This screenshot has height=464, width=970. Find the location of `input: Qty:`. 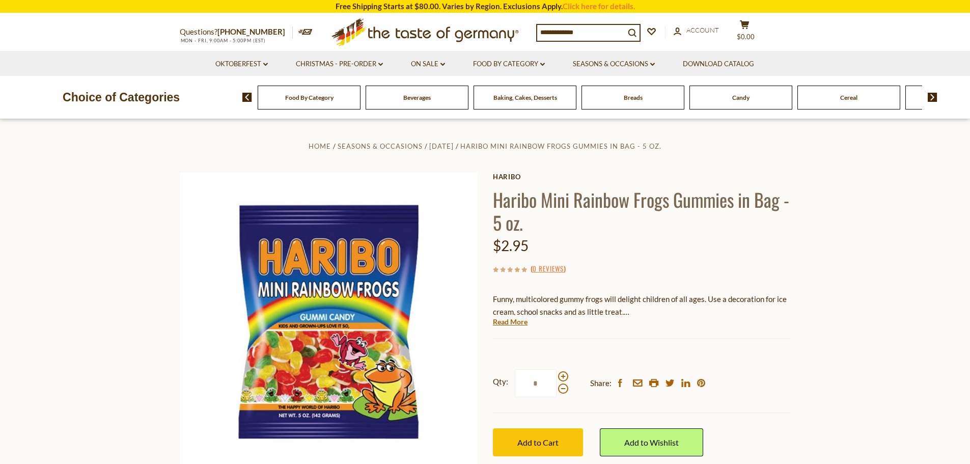

input: Qty: is located at coordinates (536, 383).